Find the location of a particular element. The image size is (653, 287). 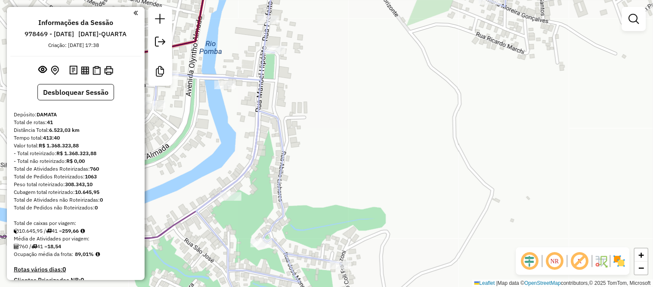

div: Tempo total: is located at coordinates (76, 138).